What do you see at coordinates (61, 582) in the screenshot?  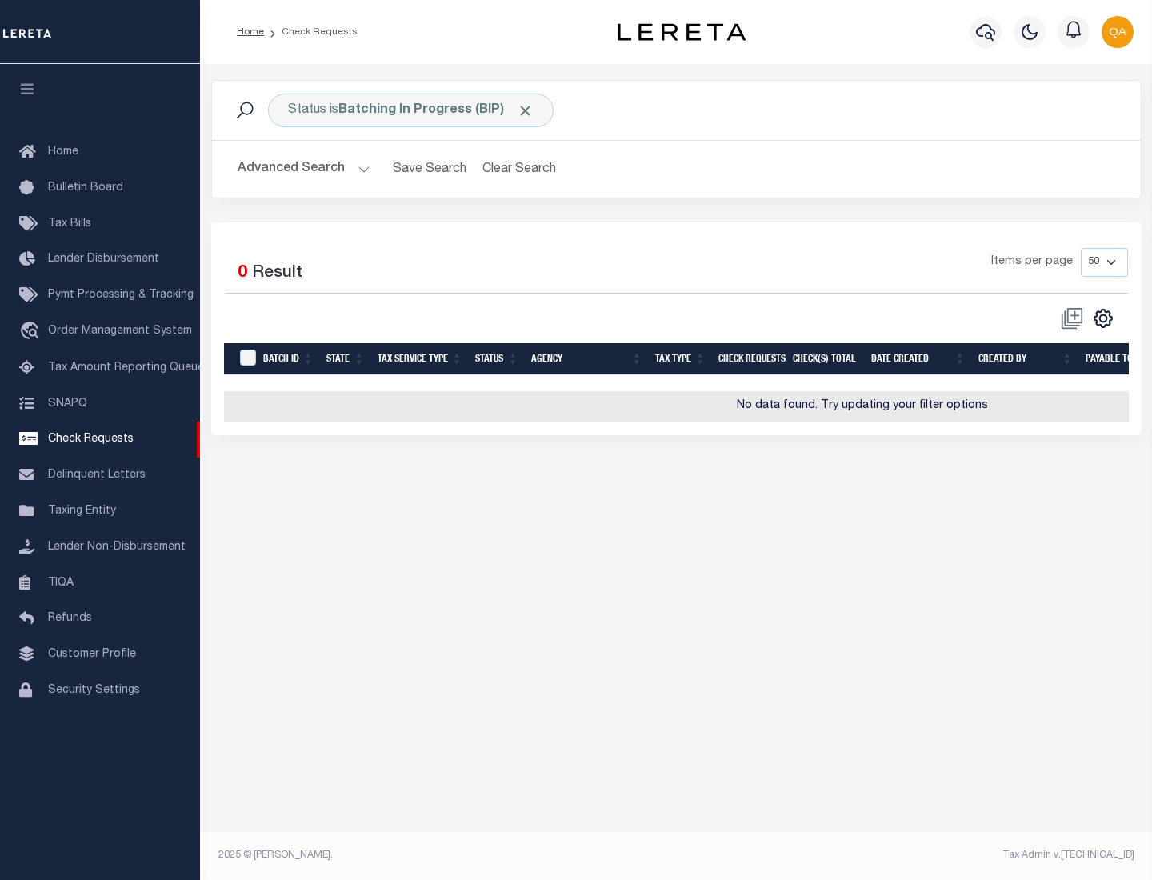 I see `span: TIQA` at bounding box center [61, 582].